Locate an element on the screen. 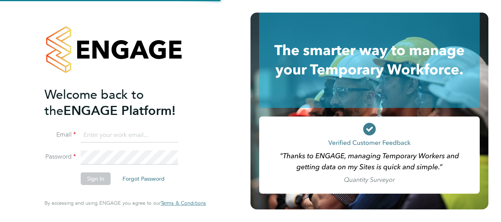 This screenshot has height=222, width=501. span: By accessing and using ENGAGE you agree to our is located at coordinates (125, 203).